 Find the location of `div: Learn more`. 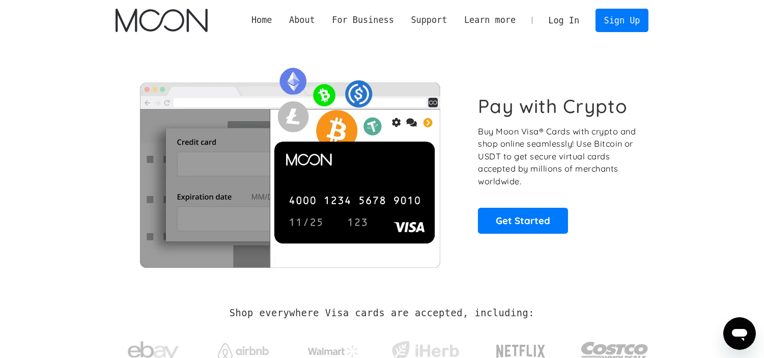

div: Learn more is located at coordinates (490, 20).